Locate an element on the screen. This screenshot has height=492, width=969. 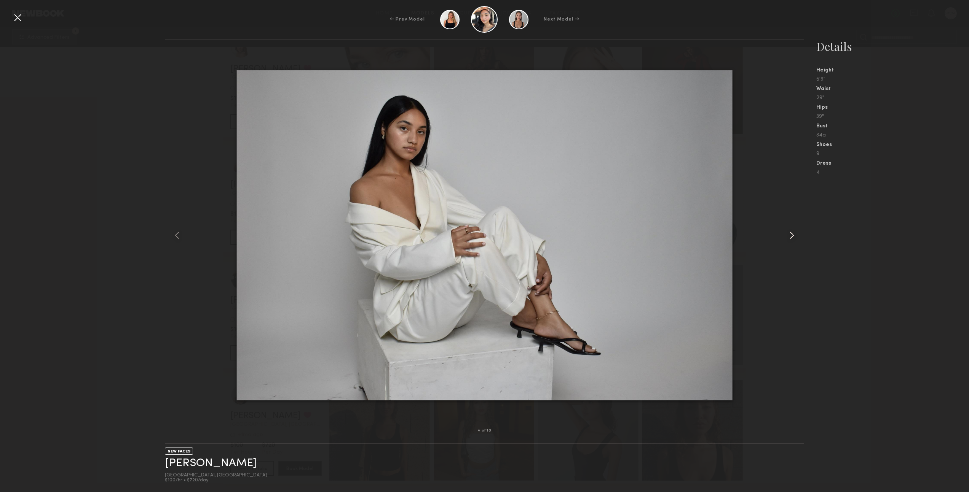
div: 39" is located at coordinates (892, 117).